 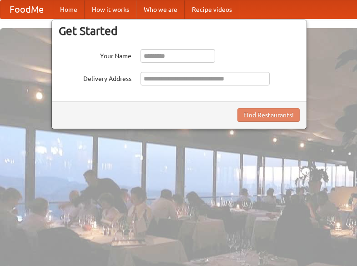 What do you see at coordinates (95, 55) in the screenshot?
I see `label: Your Name` at bounding box center [95, 55].